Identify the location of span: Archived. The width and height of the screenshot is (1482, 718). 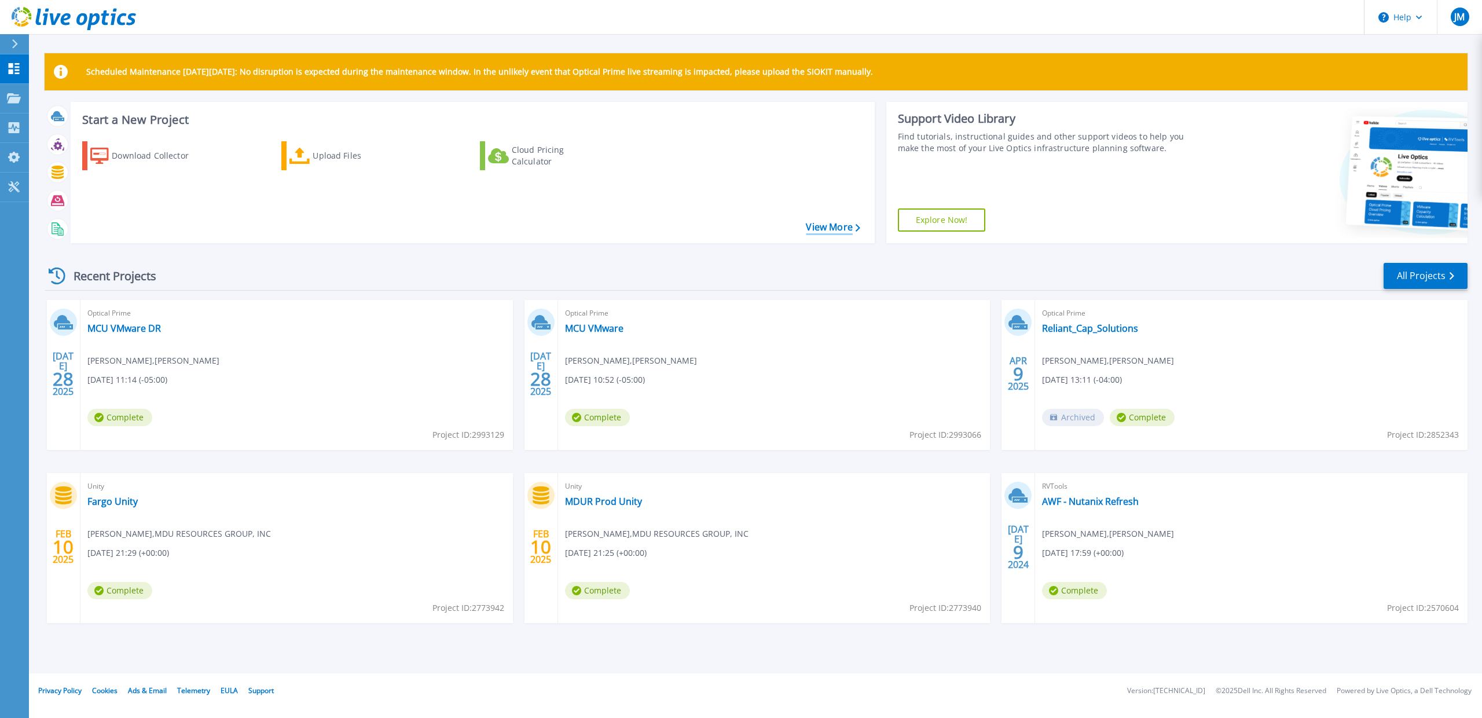
(1073, 417).